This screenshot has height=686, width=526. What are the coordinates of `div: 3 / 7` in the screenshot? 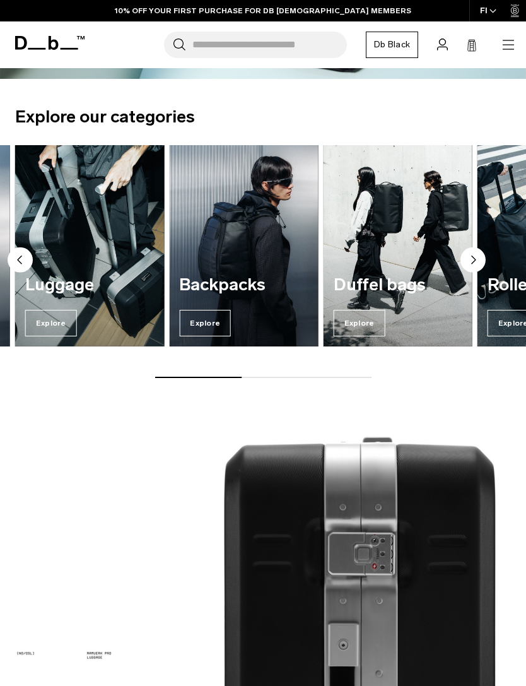 It's located at (244, 245).